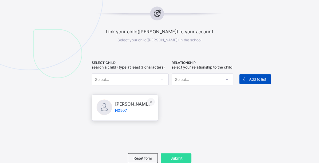 Image resolution: width=319 pixels, height=163 pixels. Describe the element at coordinates (176, 158) in the screenshot. I see `span: Submit` at that location.